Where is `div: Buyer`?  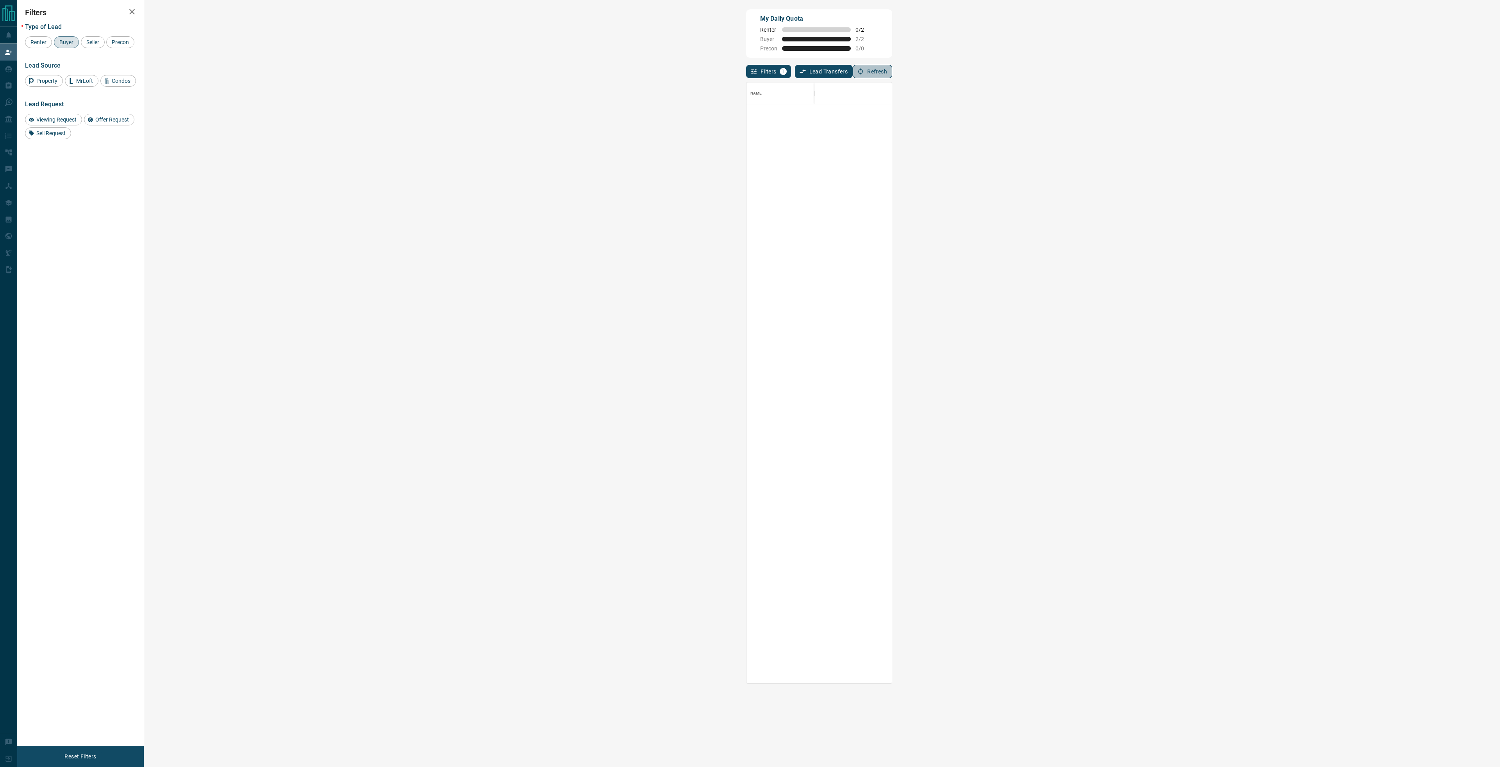 div: Buyer is located at coordinates (66, 42).